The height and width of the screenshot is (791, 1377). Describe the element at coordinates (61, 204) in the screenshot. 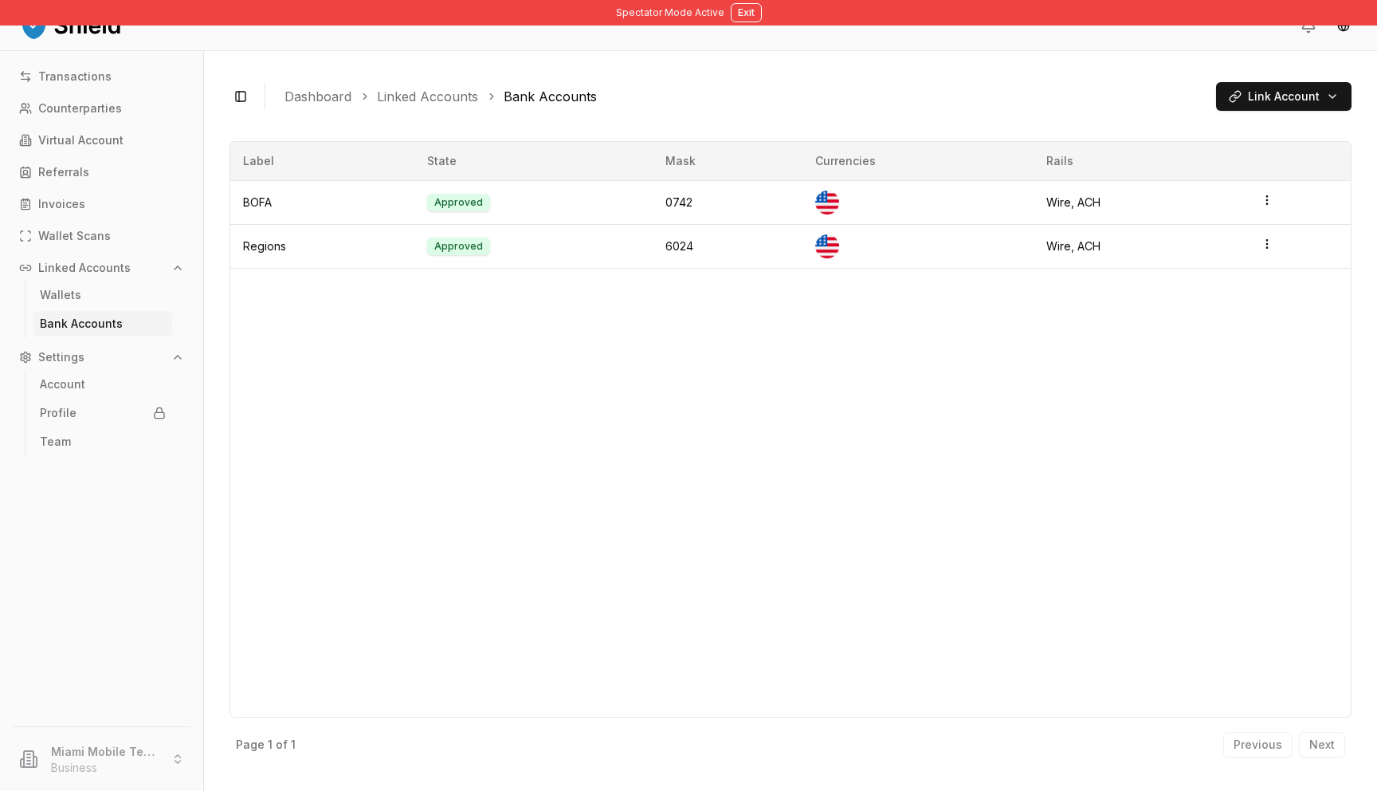

I see `p: Invoices` at that location.